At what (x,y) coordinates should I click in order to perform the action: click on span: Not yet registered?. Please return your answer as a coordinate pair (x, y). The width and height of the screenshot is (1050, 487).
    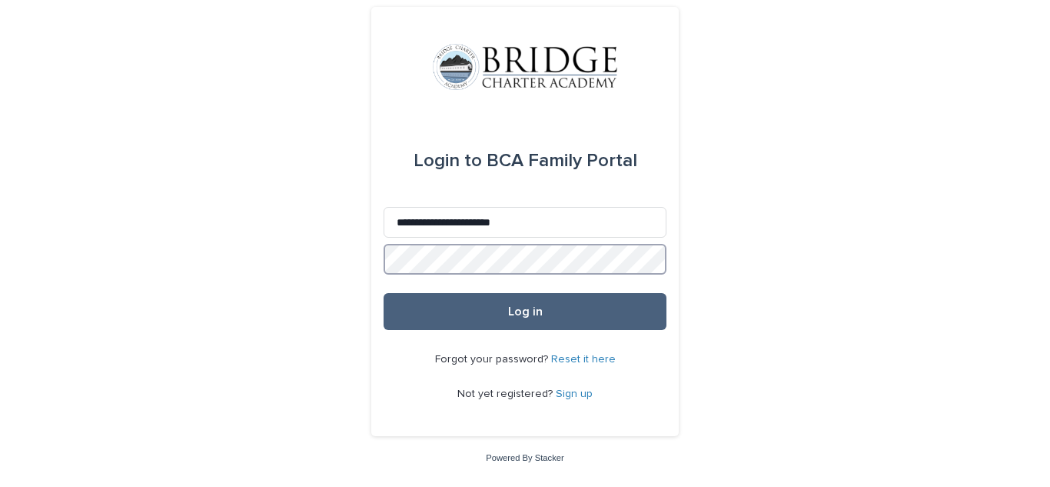
    Looking at the image, I should click on (507, 394).